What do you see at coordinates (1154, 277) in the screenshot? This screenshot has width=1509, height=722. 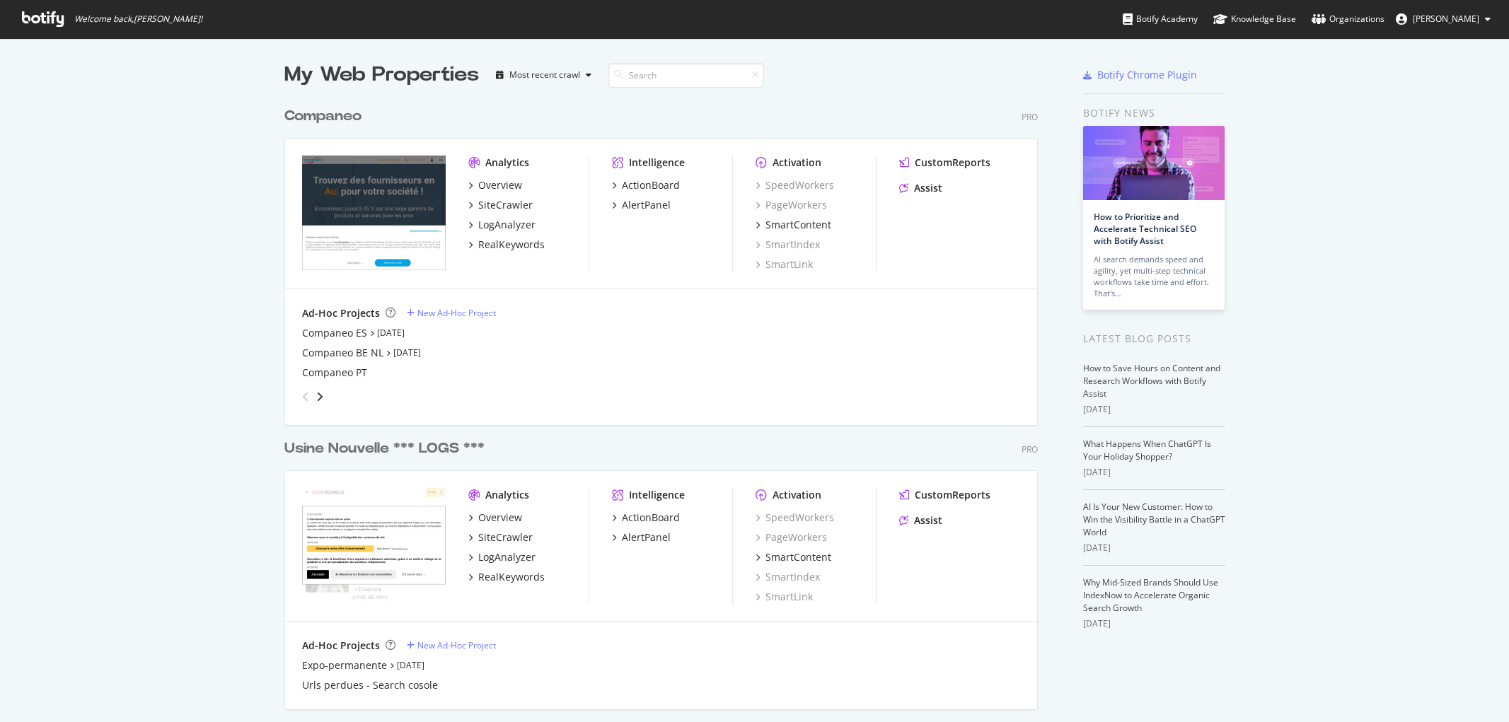 I see `div: AI search demands speed and agility, yet multi-step technical workflows take time and effort. Tha...` at bounding box center [1154, 277].